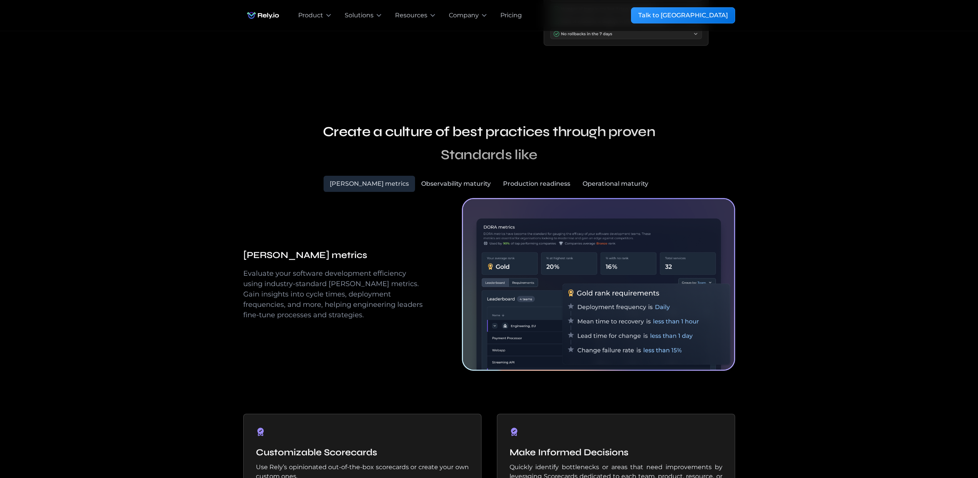 This screenshot has width=978, height=478. I want to click on a: Pricing, so click(511, 15).